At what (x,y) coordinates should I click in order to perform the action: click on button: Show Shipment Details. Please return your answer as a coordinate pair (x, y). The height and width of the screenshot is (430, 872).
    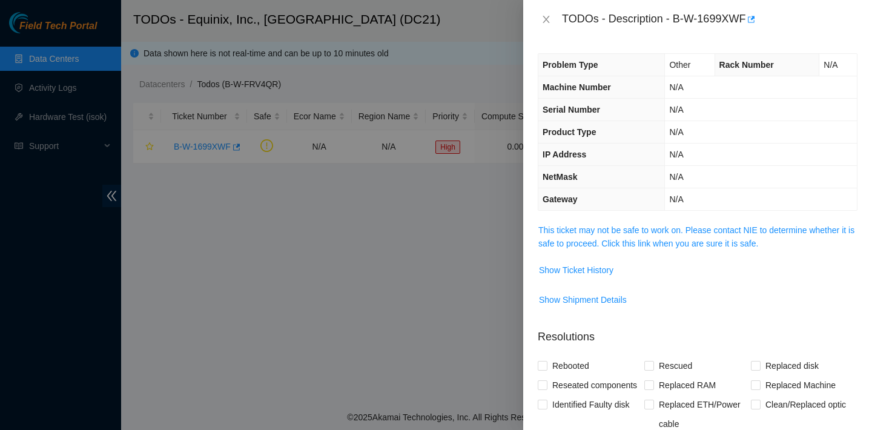
    Looking at the image, I should click on (582, 300).